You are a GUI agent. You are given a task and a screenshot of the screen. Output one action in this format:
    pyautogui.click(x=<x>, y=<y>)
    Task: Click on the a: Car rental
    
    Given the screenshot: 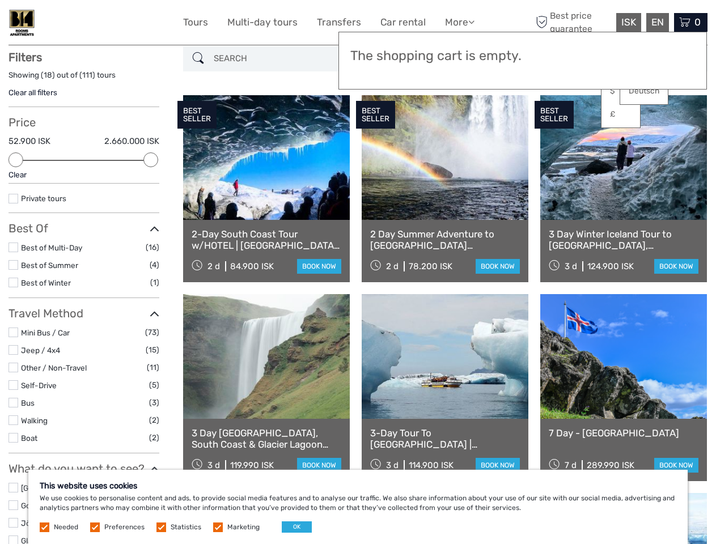 What is the action you would take?
    pyautogui.click(x=403, y=22)
    